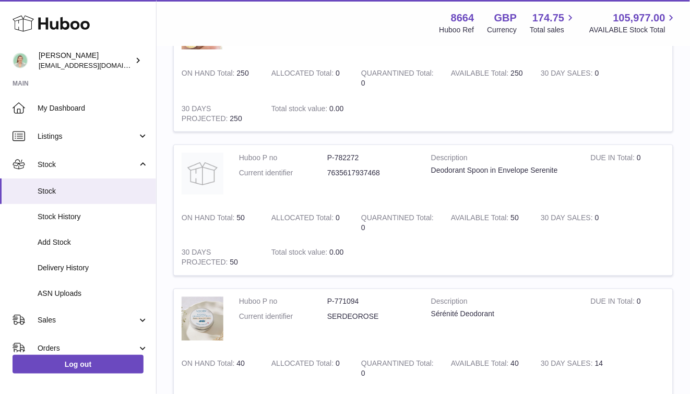 The height and width of the screenshot is (394, 690). What do you see at coordinates (462, 18) in the screenshot?
I see `strong: 8664` at bounding box center [462, 18].